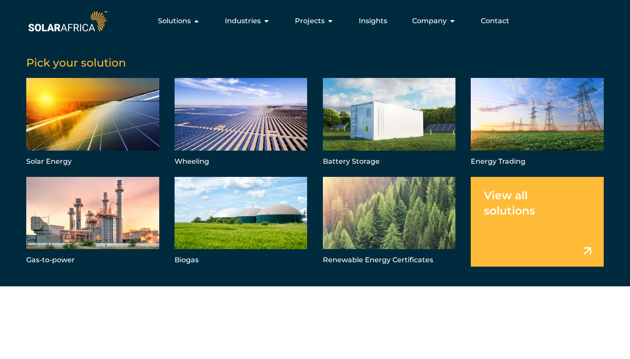 This screenshot has height=359, width=630. What do you see at coordinates (328, 308) in the screenshot?
I see `h5: SolarAfrica is proudly affiliated with` at bounding box center [328, 308].